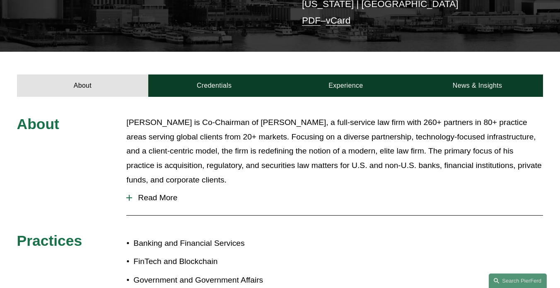 The image size is (560, 288). Describe the element at coordinates (518, 281) in the screenshot. I see `a: Search this site` at that location.